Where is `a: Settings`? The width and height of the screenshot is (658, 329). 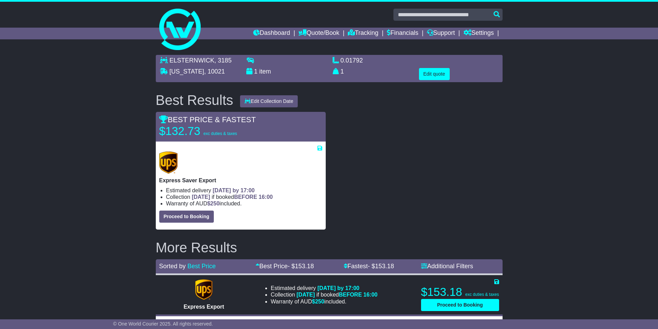 a: Settings is located at coordinates (479, 34).